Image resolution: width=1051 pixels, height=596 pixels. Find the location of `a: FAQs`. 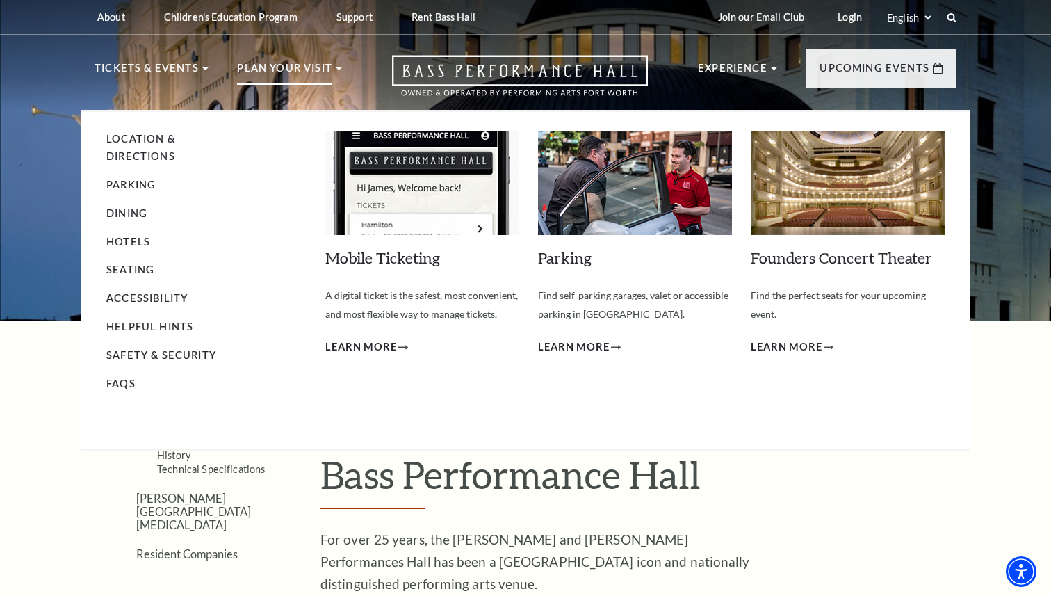

a: FAQs is located at coordinates (121, 383).